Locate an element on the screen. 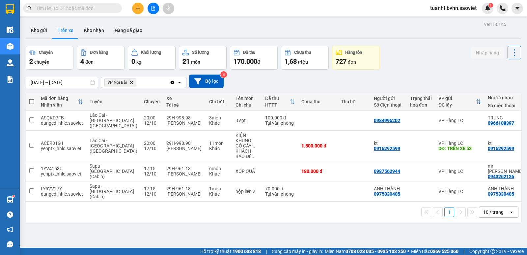 The width and height of the screenshot is (527, 255). input: Tìm tên, số ĐT hoặc mã đơn is located at coordinates (75, 8).